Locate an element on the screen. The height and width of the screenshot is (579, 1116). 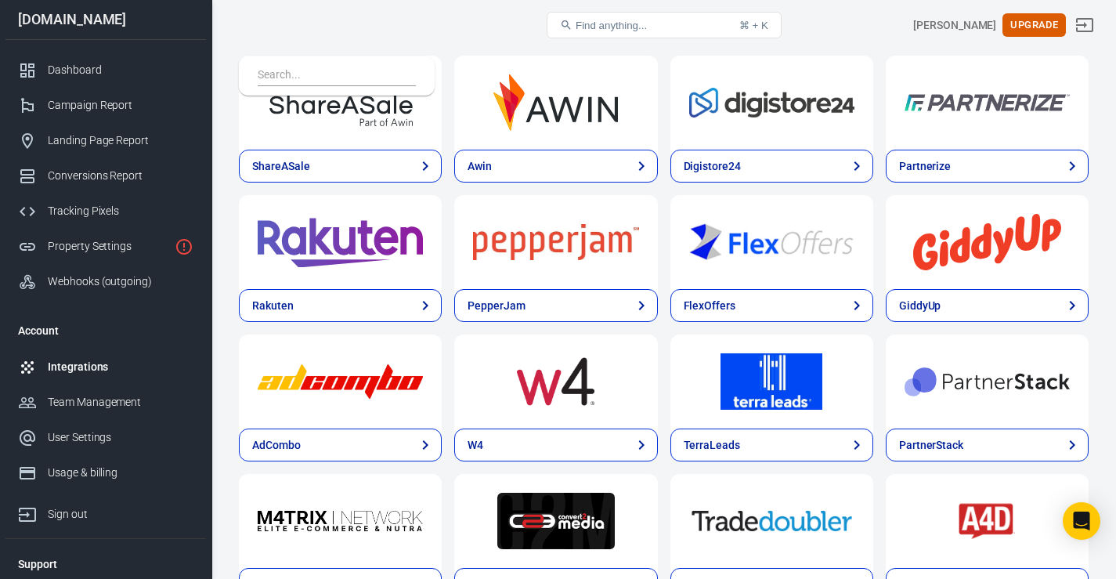
a: Usage & billing is located at coordinates (106, 472).